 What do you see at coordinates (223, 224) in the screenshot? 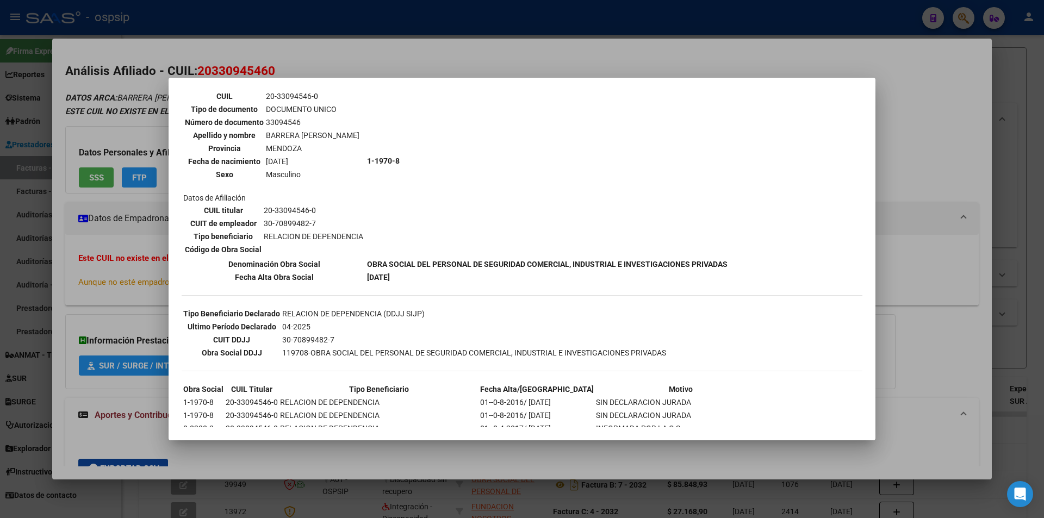
I see `th: CUIT de empleador` at bounding box center [223, 224].